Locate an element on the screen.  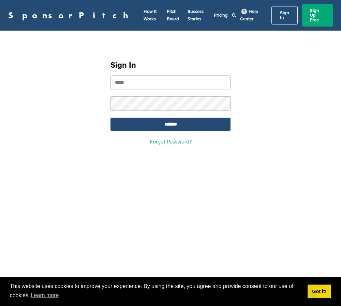
a: Success Stories is located at coordinates (195, 15).